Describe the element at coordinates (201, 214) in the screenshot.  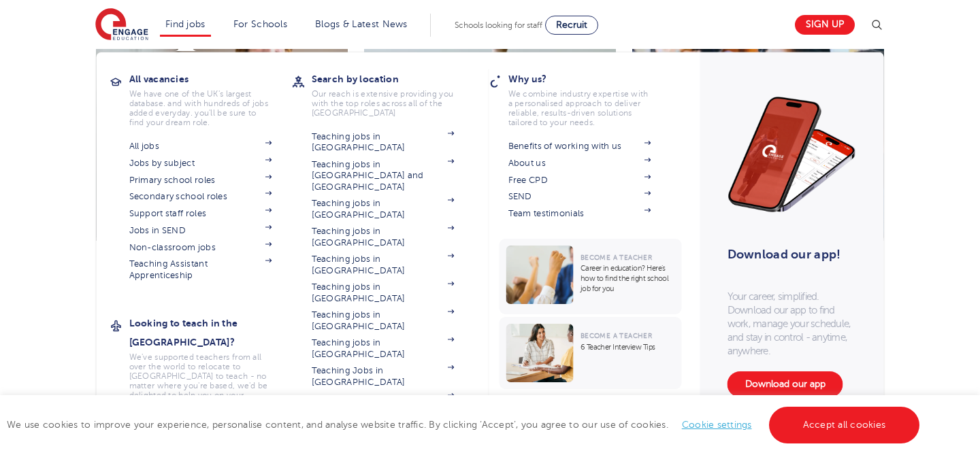
I see `a: Support staff roles` at that location.